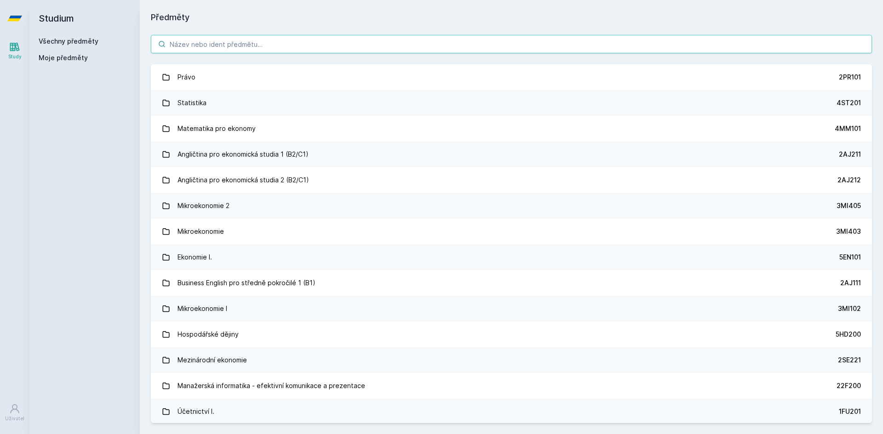 Image resolution: width=883 pixels, height=434 pixels. I want to click on div: Účetnictví I., so click(196, 412).